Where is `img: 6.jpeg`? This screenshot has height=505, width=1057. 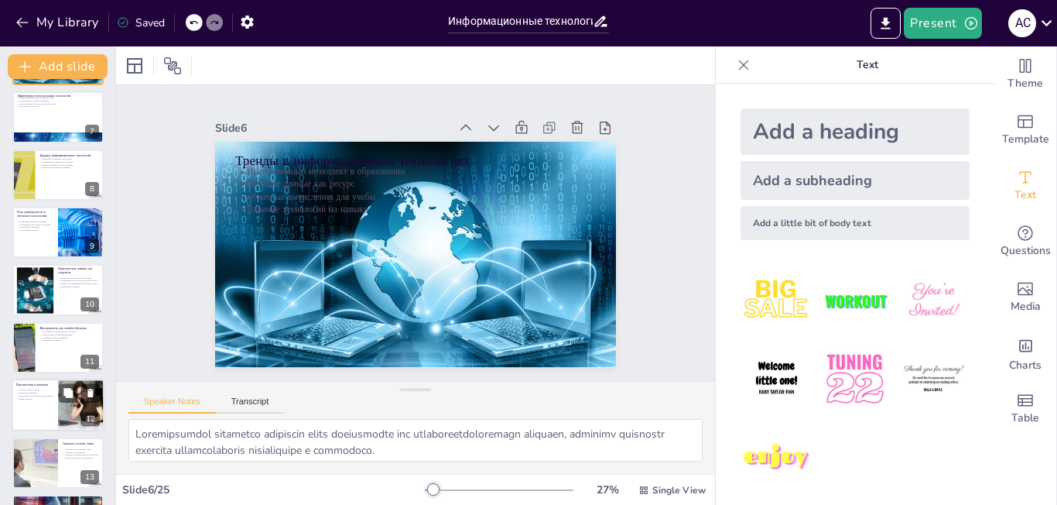
img: 6.jpeg is located at coordinates (933, 378).